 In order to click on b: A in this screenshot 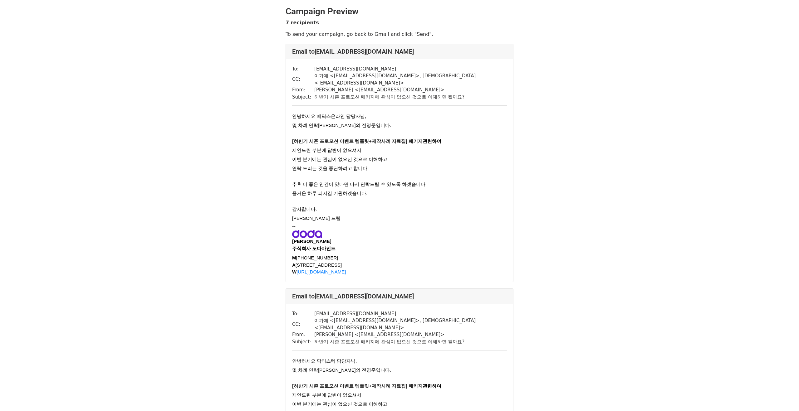, I will do `click(294, 265)`.